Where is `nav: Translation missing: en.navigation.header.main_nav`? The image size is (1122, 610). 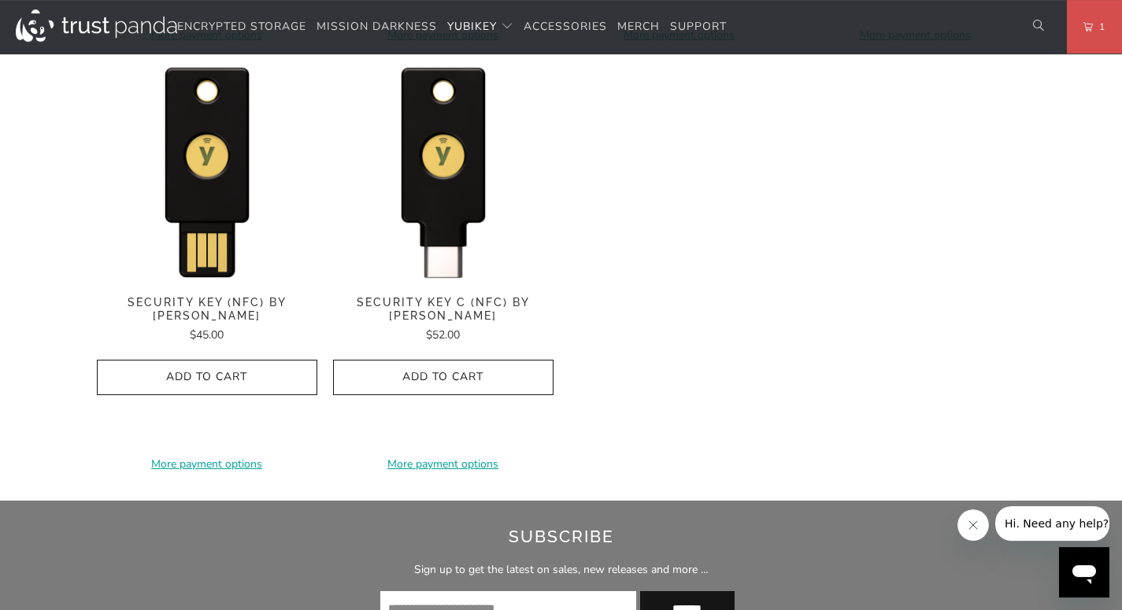 nav: Translation missing: en.navigation.header.main_nav is located at coordinates (452, 27).